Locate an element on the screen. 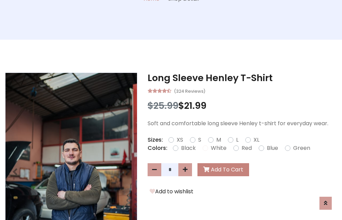 Image resolution: width=342 pixels, height=220 pixels. p: Soft and comfortable long sleeve Henley t-shirt for everyday wear. is located at coordinates (243, 124).